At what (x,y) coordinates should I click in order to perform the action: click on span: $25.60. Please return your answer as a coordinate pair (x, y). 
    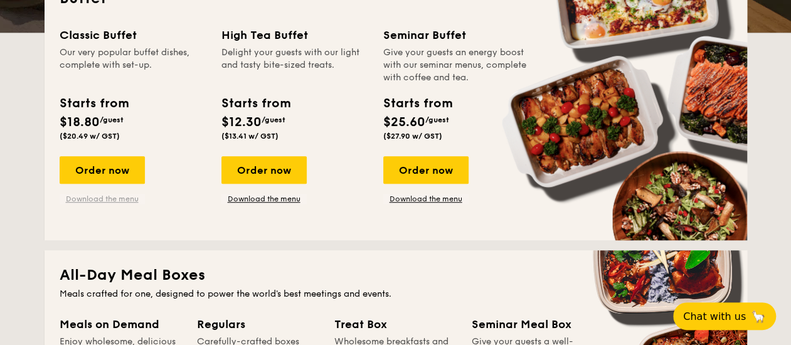
    Looking at the image, I should click on (404, 122).